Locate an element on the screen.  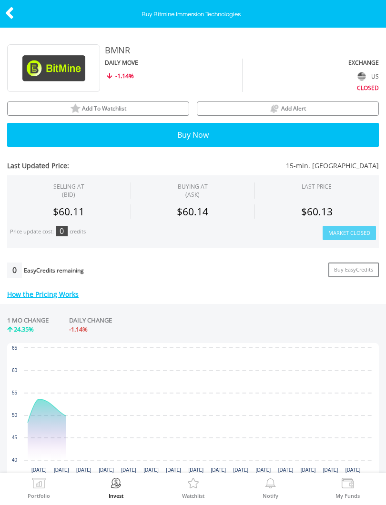
svg: Interactive chart is located at coordinates (193, 415).